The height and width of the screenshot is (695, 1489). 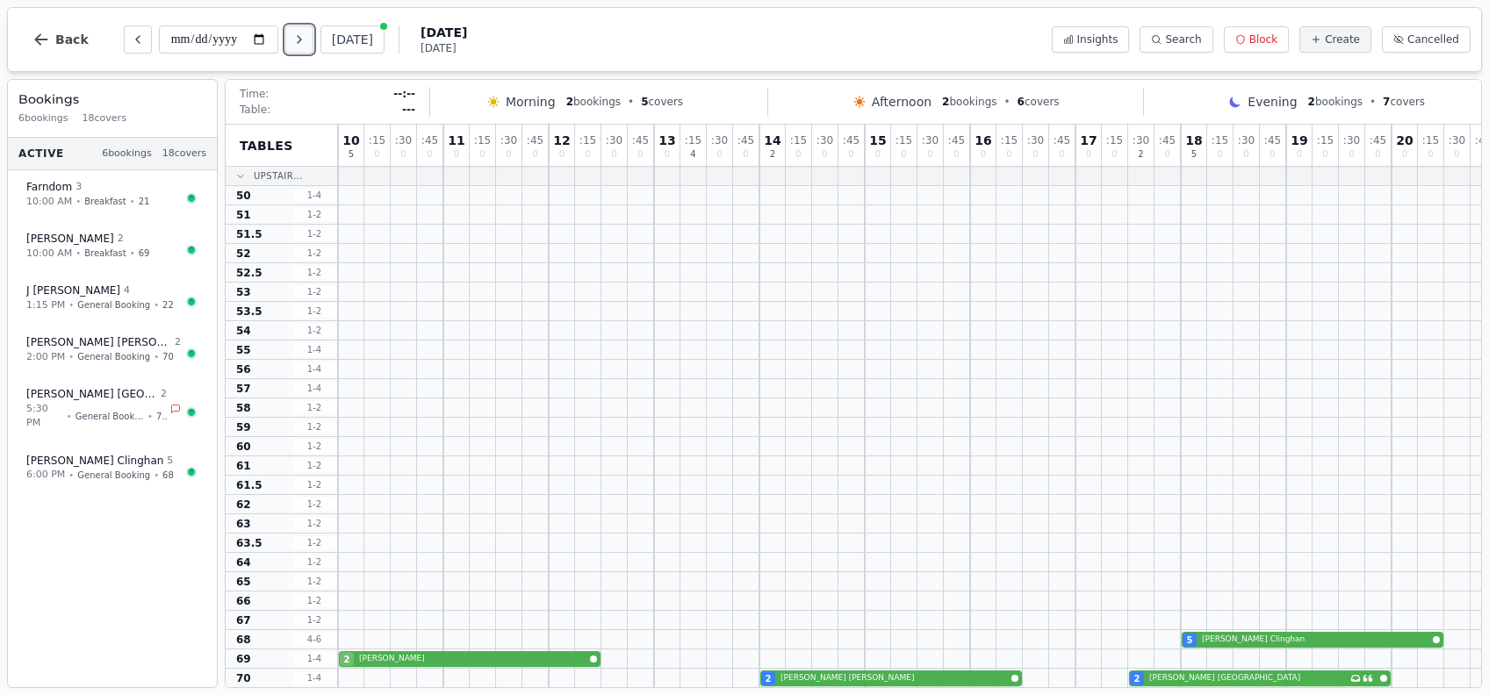 What do you see at coordinates (1175, 39) in the screenshot?
I see `button: Search` at bounding box center [1175, 39].